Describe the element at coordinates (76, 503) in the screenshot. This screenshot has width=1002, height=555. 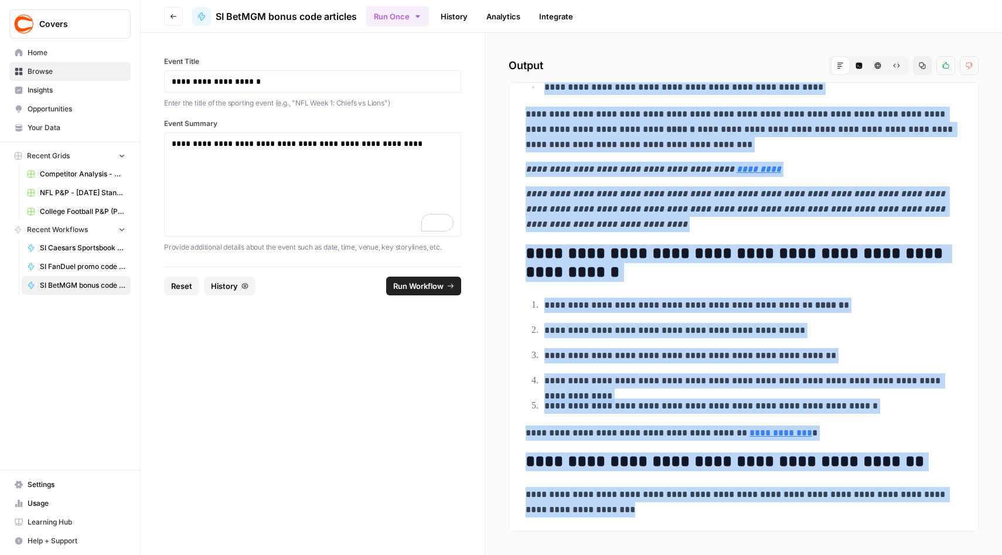
I see `span: Usage` at that location.